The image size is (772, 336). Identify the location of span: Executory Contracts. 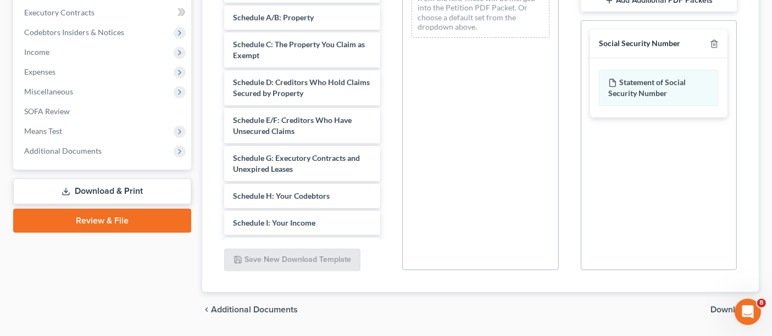
(59, 12).